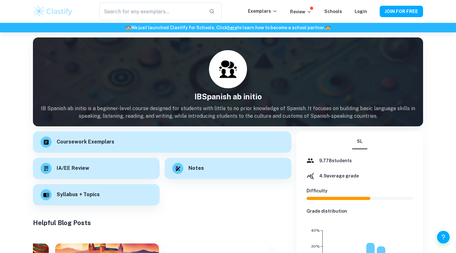 Image resolution: width=456 pixels, height=253 pixels. I want to click on h6: Coursework Exemplars, so click(86, 142).